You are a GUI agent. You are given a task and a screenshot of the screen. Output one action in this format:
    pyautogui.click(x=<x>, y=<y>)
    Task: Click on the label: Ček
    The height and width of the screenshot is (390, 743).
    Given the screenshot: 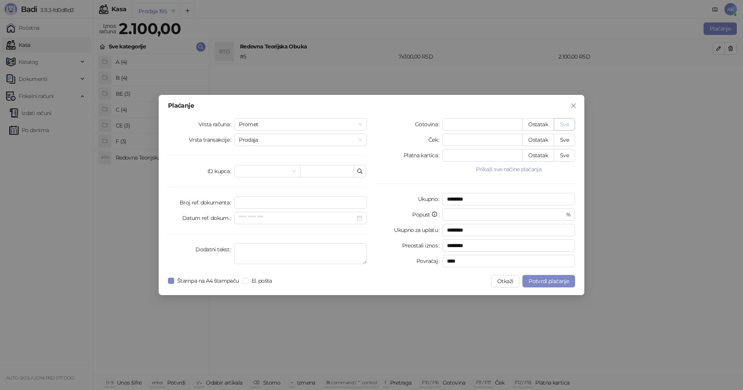 What is the action you would take?
    pyautogui.click(x=435, y=140)
    